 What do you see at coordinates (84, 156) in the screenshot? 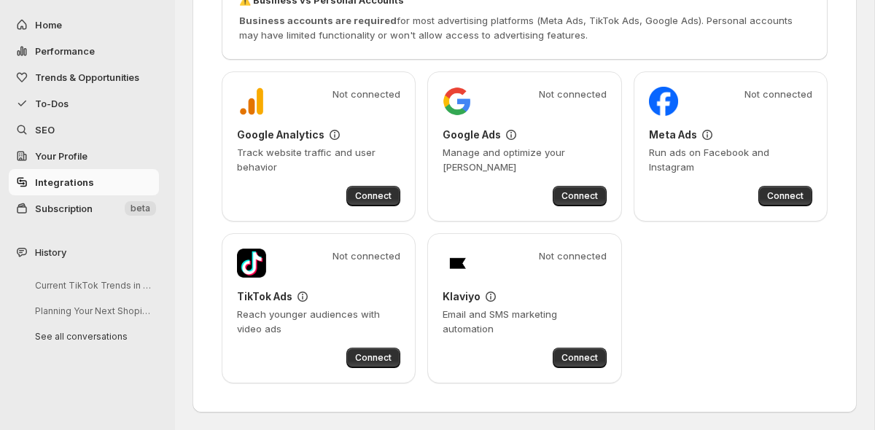
I see `a: Your Profile` at bounding box center [84, 156].